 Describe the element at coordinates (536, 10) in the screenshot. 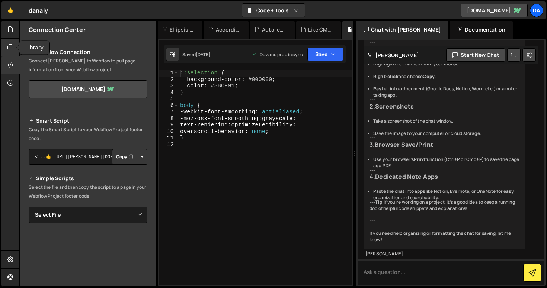

I see `a: Da` at that location.